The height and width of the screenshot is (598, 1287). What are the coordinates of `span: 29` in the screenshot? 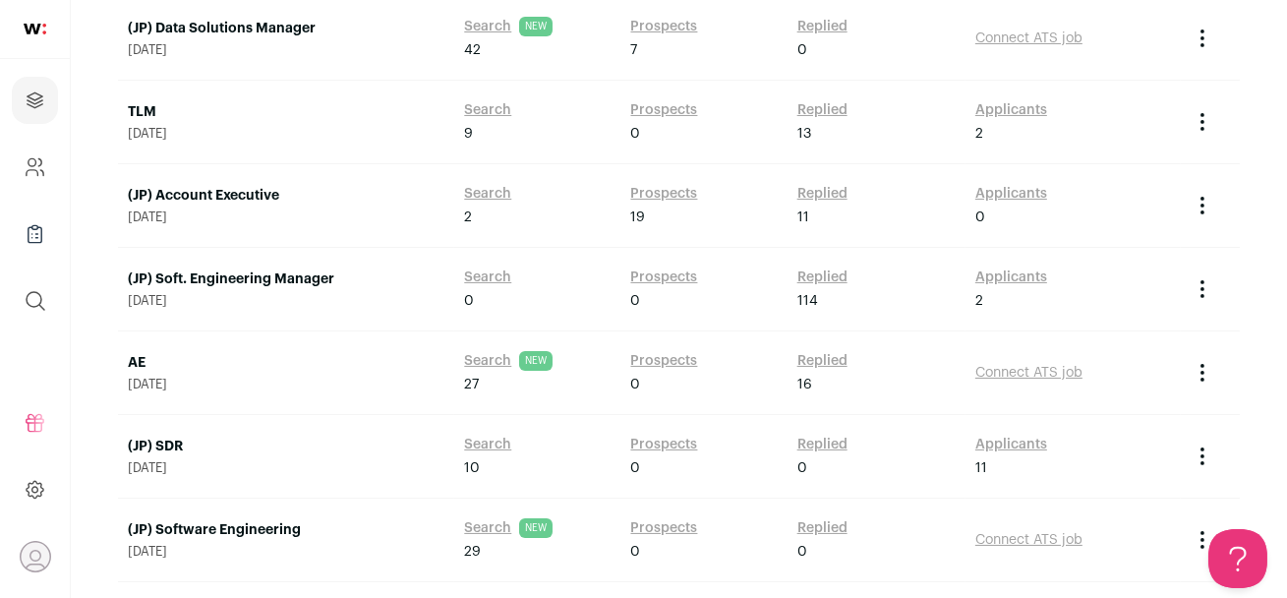 It's located at (472, 552).